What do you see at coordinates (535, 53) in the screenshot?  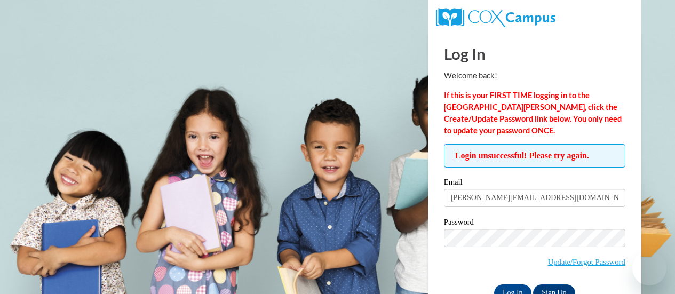 I see `h1: Log In` at bounding box center [535, 53].